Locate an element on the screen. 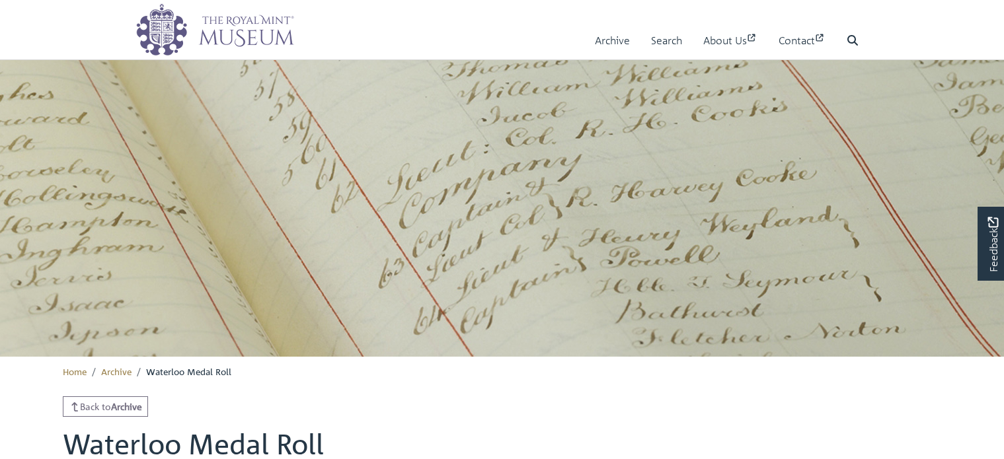 This screenshot has height=459, width=1004. span: Waterloo Medal Roll is located at coordinates (188, 371).